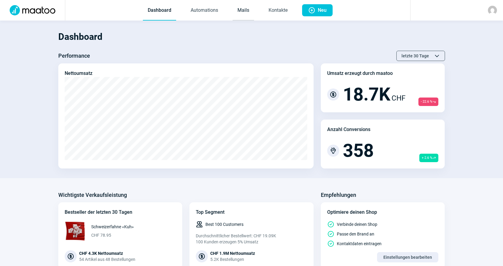 This screenshot has width=503, height=266. Describe the element at coordinates (429, 158) in the screenshot. I see `span: + 2.6 %` at that location.